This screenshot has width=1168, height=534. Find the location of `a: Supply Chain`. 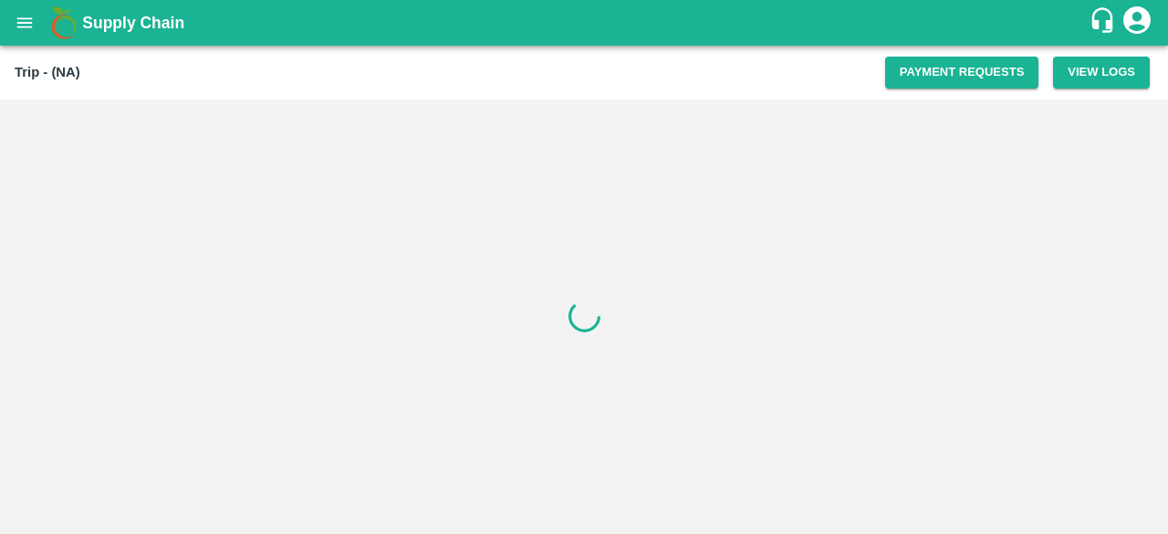

a: Supply Chain is located at coordinates (585, 23).